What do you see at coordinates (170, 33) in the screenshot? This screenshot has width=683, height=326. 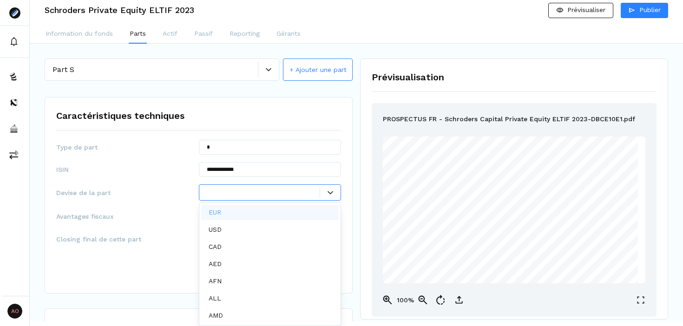 I see `p: Actif` at bounding box center [170, 33].